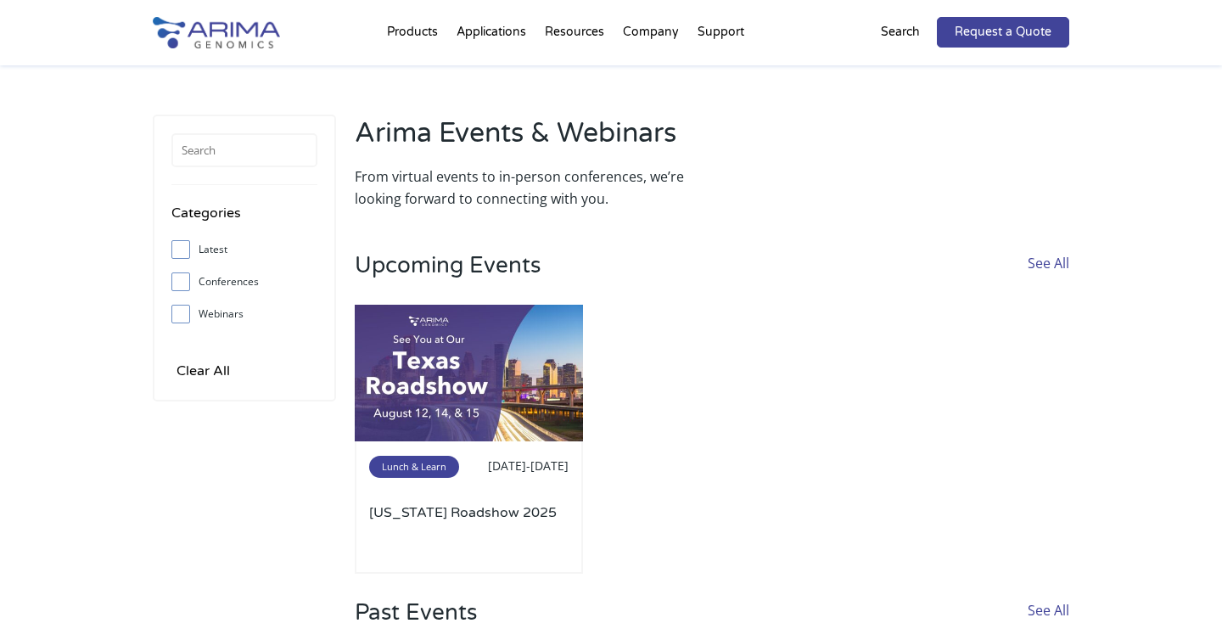 The width and height of the screenshot is (1222, 640). Describe the element at coordinates (529, 188) in the screenshot. I see `p: From virtual events to in-person conferences, we’re looking forward to connecting with you.` at that location.